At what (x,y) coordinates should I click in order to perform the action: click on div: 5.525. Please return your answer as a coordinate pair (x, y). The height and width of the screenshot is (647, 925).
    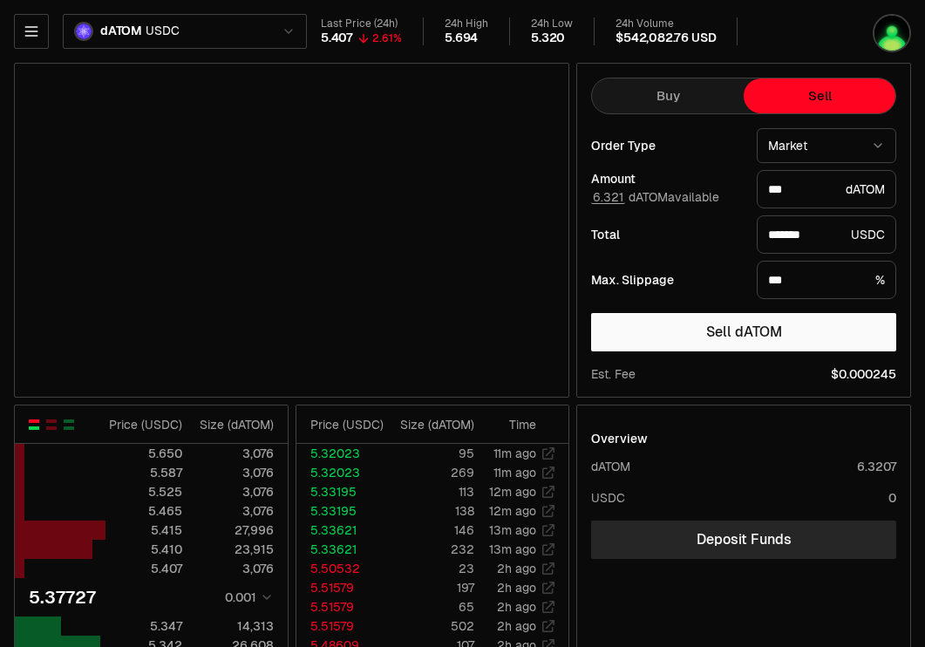
    Looking at the image, I should click on (144, 492).